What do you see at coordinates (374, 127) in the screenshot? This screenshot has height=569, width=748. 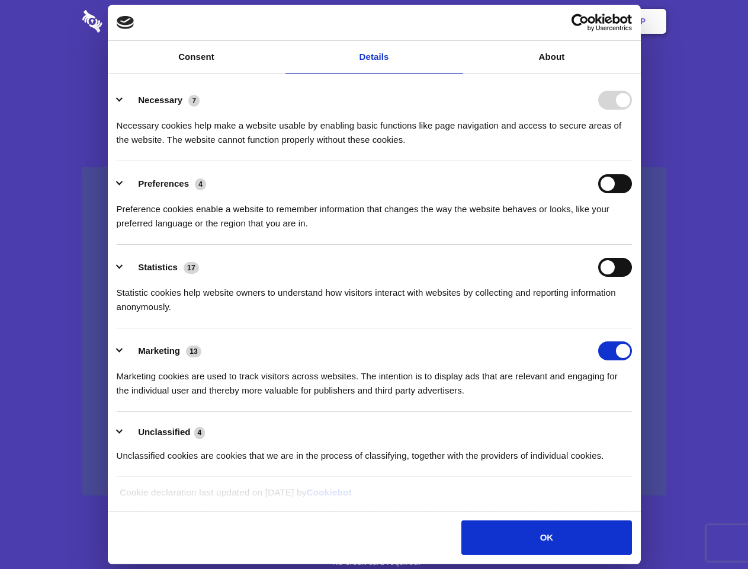 I see `h4: Auto-redaction of sensitive data, encrypted data sharing and self-destructing private chats. Shar...` at bounding box center [374, 127].